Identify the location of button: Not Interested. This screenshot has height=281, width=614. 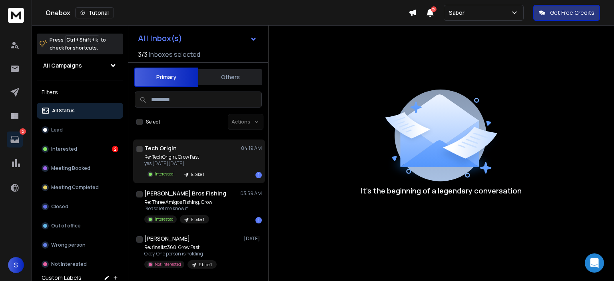
(80, 264).